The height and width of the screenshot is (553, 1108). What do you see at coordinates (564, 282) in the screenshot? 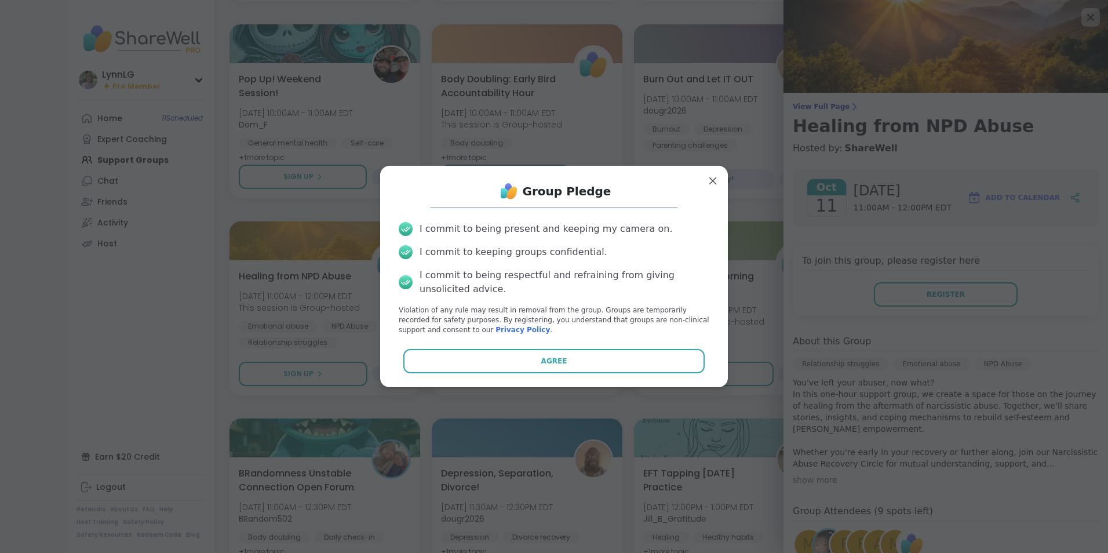
I see `div: I commit to being respectful and refraining from giving unsolicited advice.` at bounding box center [564, 282].